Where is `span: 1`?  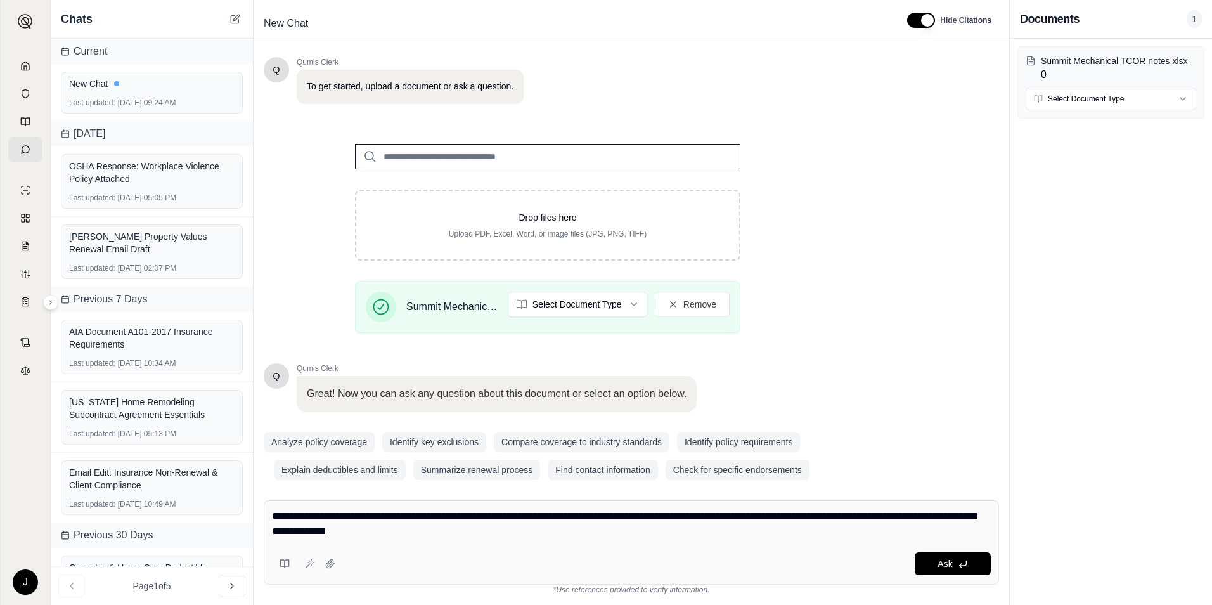
span: 1 is located at coordinates (1194, 19).